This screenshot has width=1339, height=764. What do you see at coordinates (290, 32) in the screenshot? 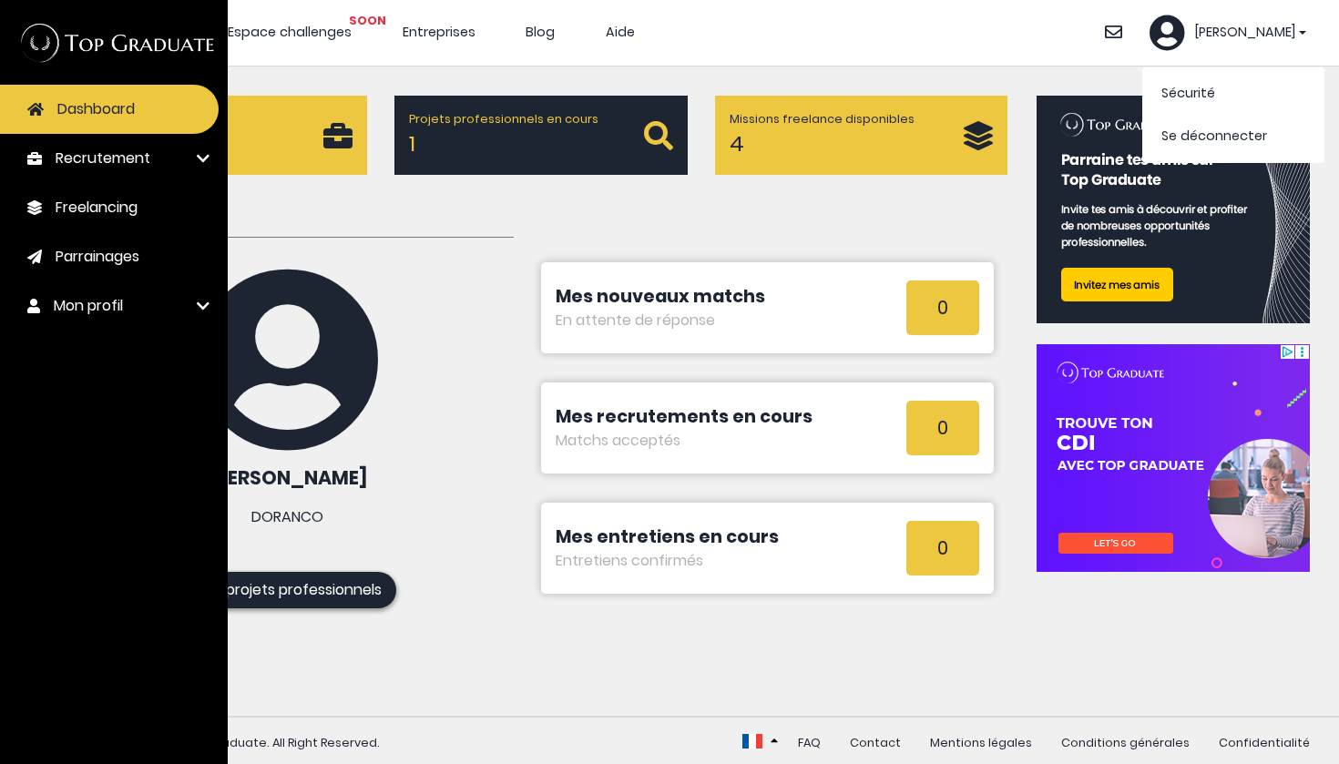
I see `span: Espace challenges` at bounding box center [290, 32].